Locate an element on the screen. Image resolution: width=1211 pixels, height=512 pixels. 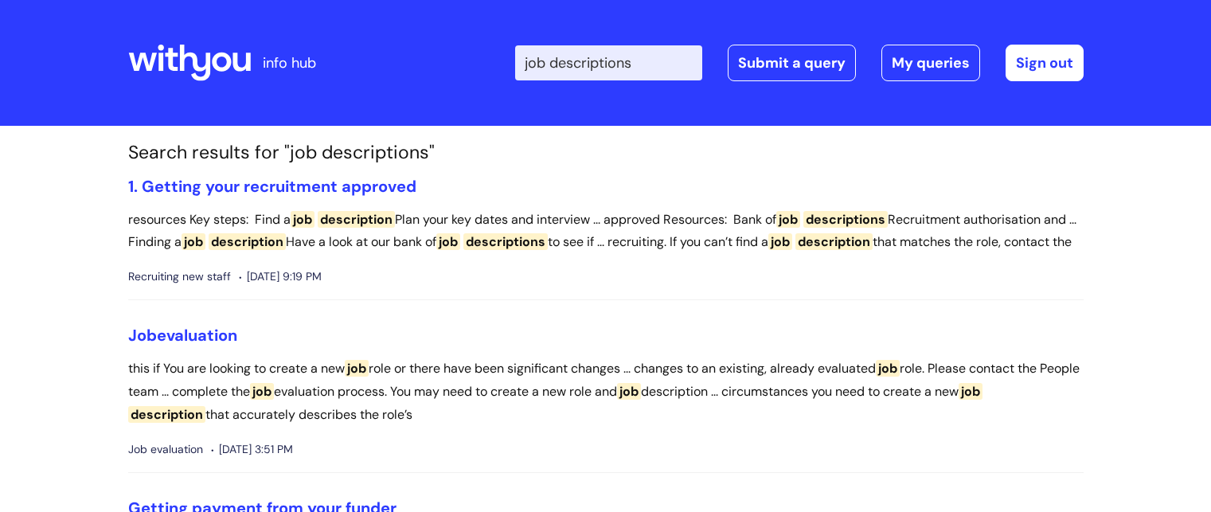
h1: Search results for "job descriptions" is located at coordinates (606, 153).